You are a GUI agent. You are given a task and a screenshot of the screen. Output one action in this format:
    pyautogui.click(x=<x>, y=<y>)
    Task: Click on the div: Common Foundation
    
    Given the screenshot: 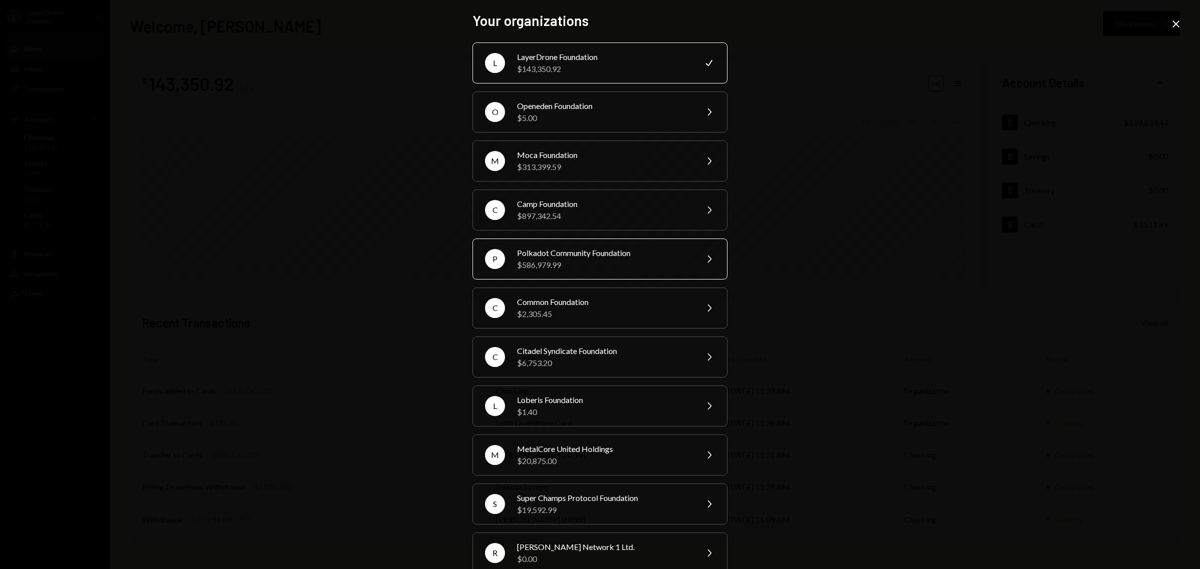 What is the action you would take?
    pyautogui.click(x=604, y=302)
    